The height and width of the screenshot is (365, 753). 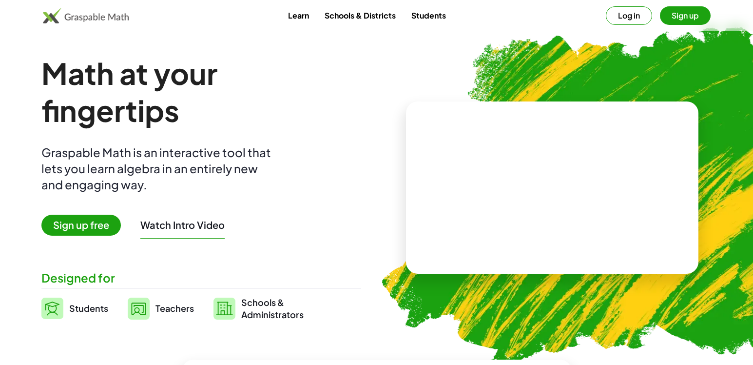 I want to click on a: Schools &Administrators, so click(x=258, y=308).